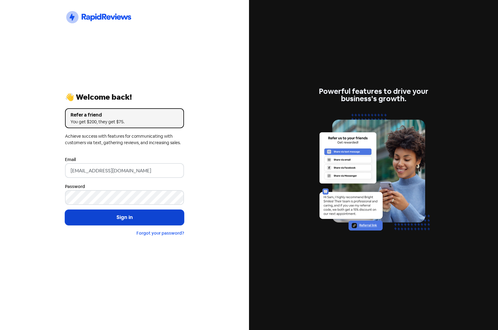 This screenshot has height=330, width=498. What do you see at coordinates (124, 115) in the screenshot?
I see `div: Refer a friend` at bounding box center [124, 115].